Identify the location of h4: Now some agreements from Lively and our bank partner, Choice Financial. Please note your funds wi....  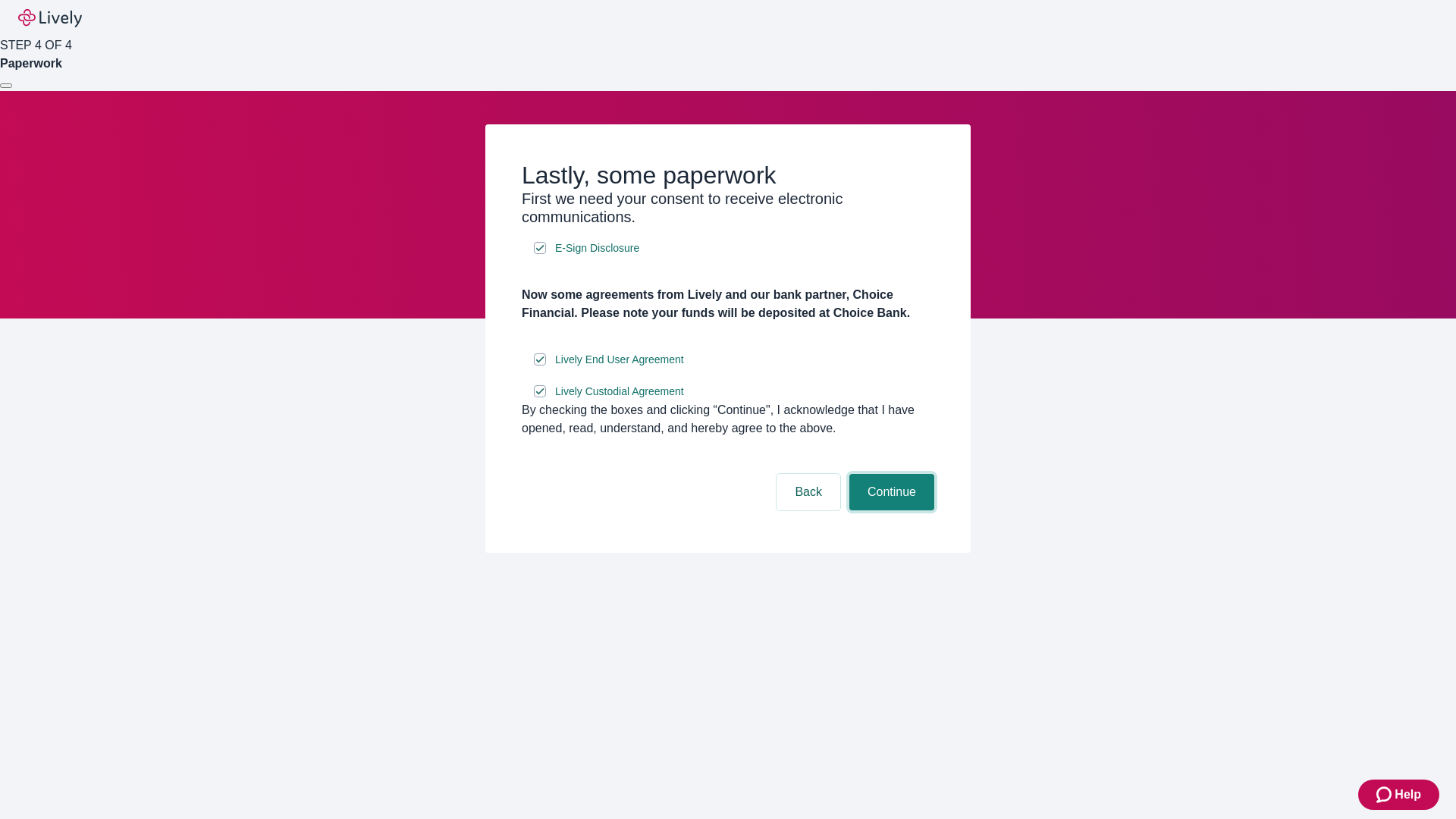
(728, 304).